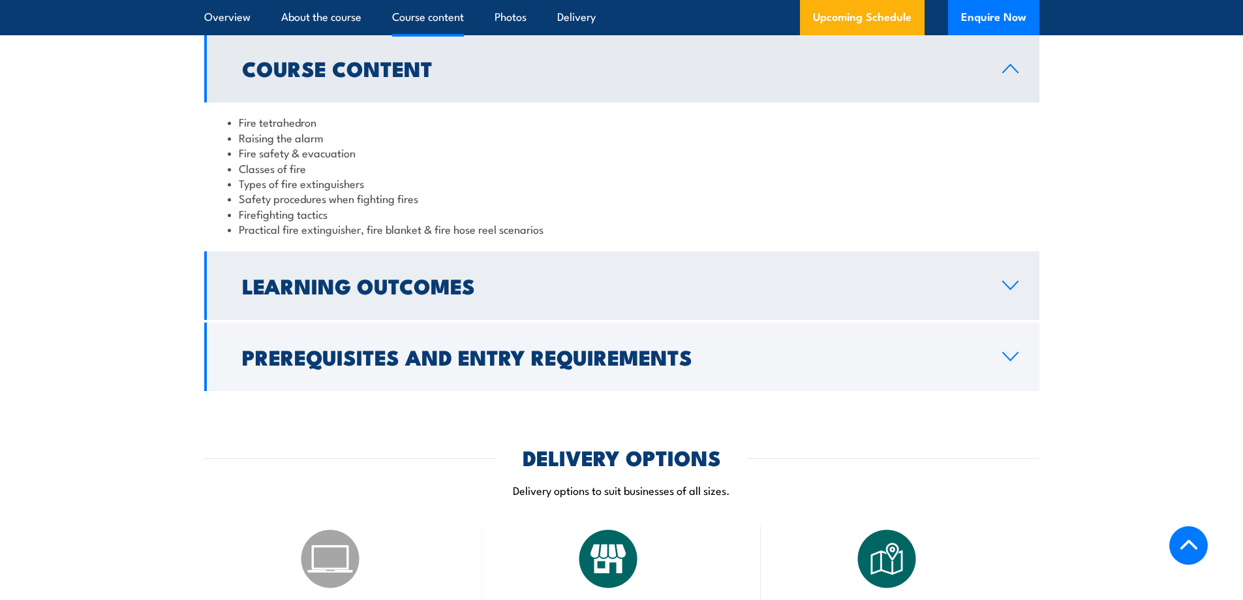 The width and height of the screenshot is (1243, 600). What do you see at coordinates (622, 137) in the screenshot?
I see `li: Raising the alarm` at bounding box center [622, 137].